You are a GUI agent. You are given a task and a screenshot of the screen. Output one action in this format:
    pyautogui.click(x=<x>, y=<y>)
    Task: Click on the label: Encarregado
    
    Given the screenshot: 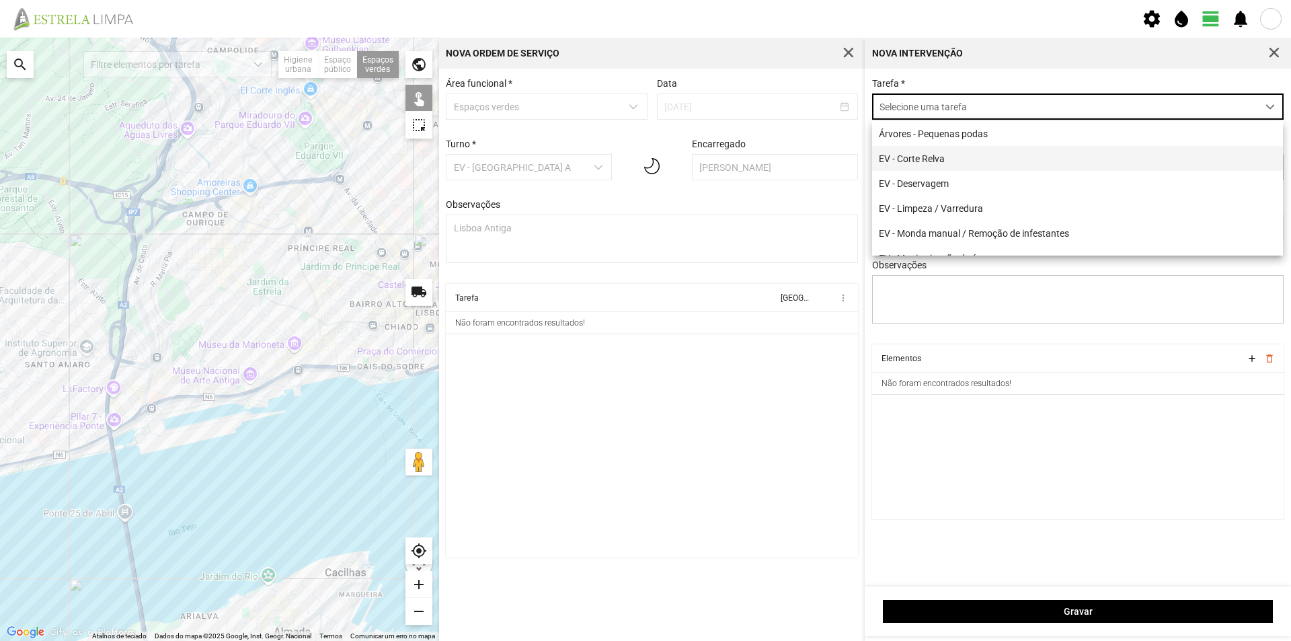 What is the action you would take?
    pyautogui.click(x=719, y=144)
    